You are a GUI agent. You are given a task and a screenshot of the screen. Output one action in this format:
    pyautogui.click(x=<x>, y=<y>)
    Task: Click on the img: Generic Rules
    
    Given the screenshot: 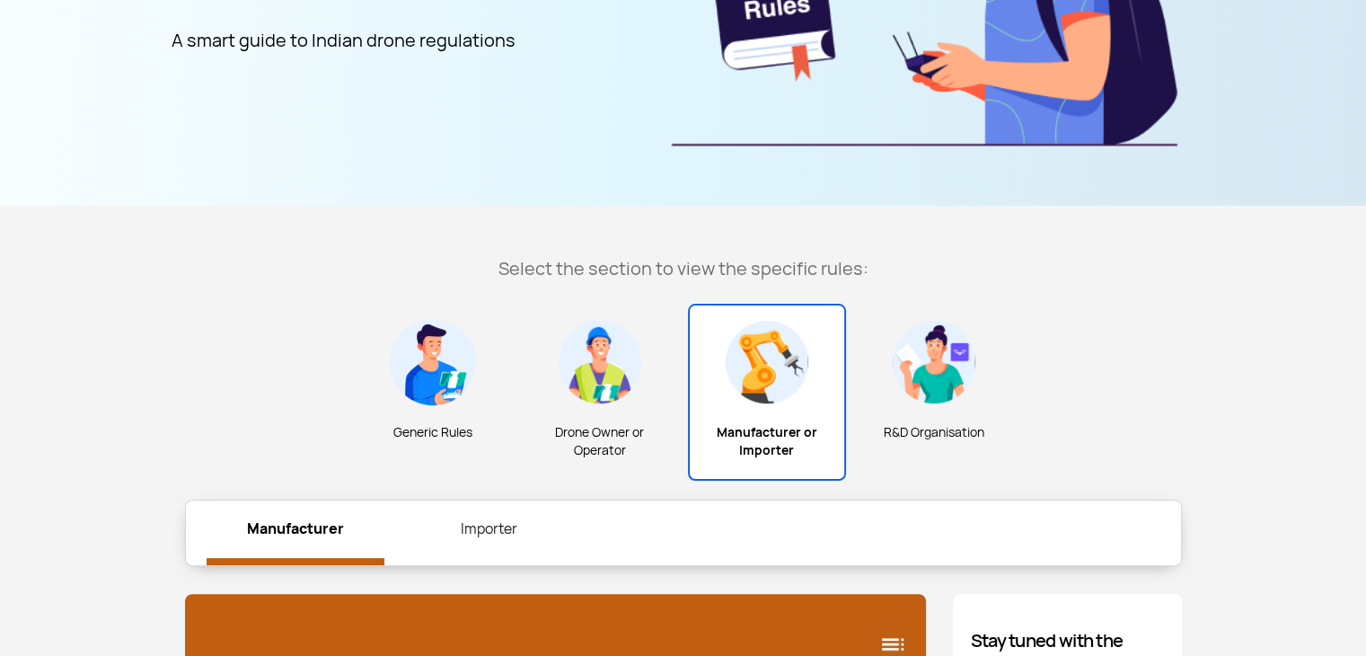 What is the action you would take?
    pyautogui.click(x=433, y=362)
    